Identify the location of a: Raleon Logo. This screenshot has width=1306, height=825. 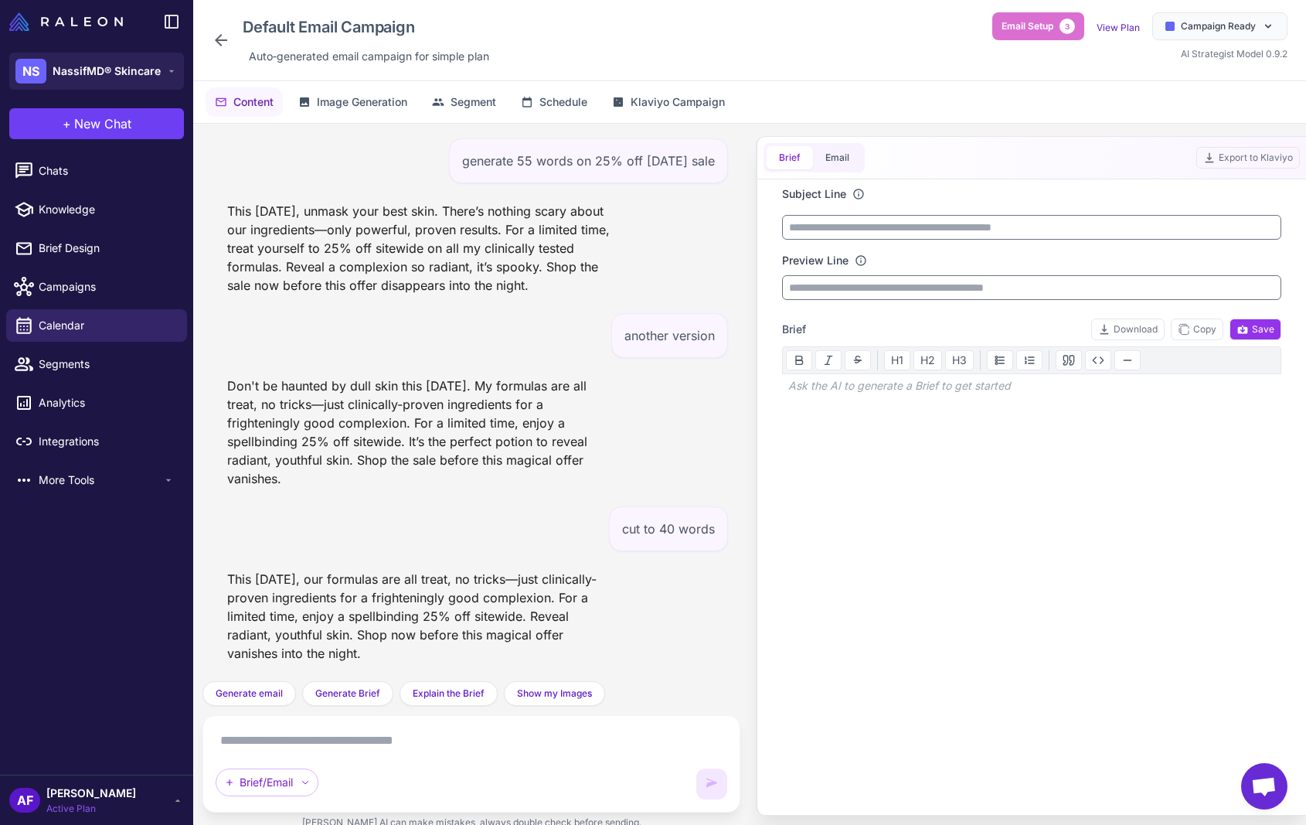
(69, 22).